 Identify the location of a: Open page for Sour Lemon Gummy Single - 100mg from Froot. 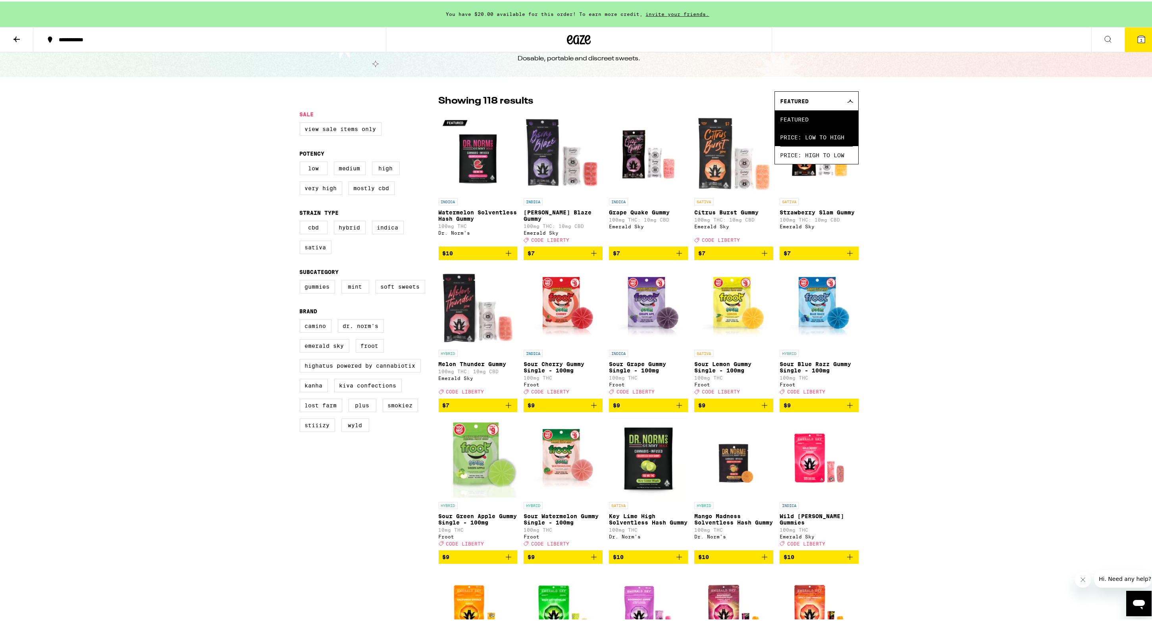
(734, 331).